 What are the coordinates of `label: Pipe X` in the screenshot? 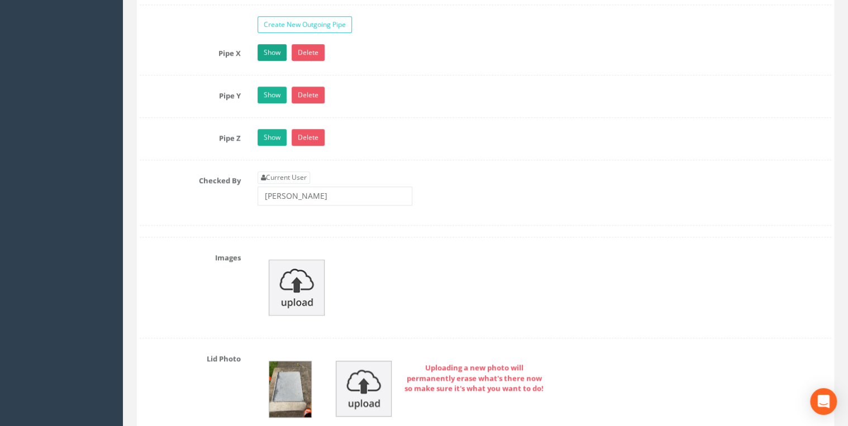 It's located at (190, 51).